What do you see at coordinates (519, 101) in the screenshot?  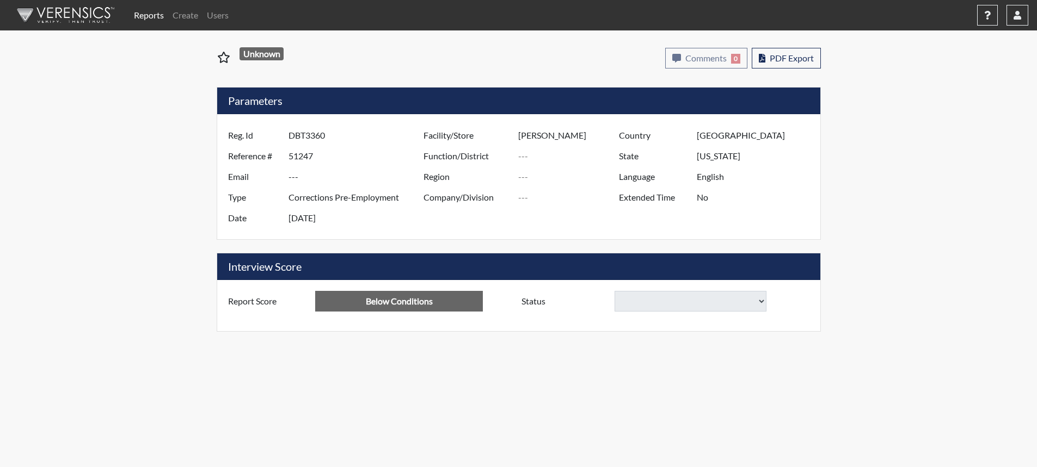 I see `h5: Parameters` at bounding box center [519, 101].